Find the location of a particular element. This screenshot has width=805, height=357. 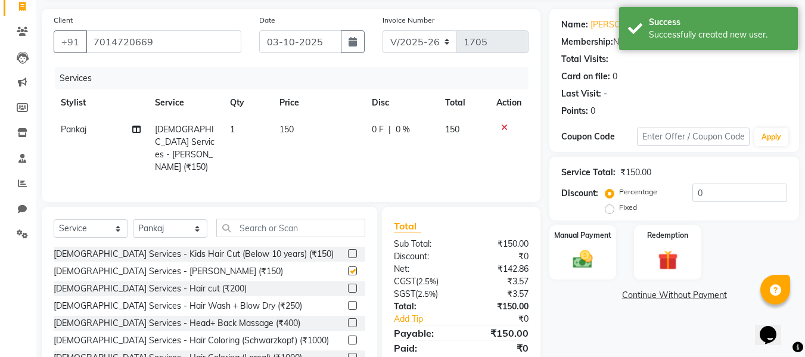

div: Total: is located at coordinates (423, 306).